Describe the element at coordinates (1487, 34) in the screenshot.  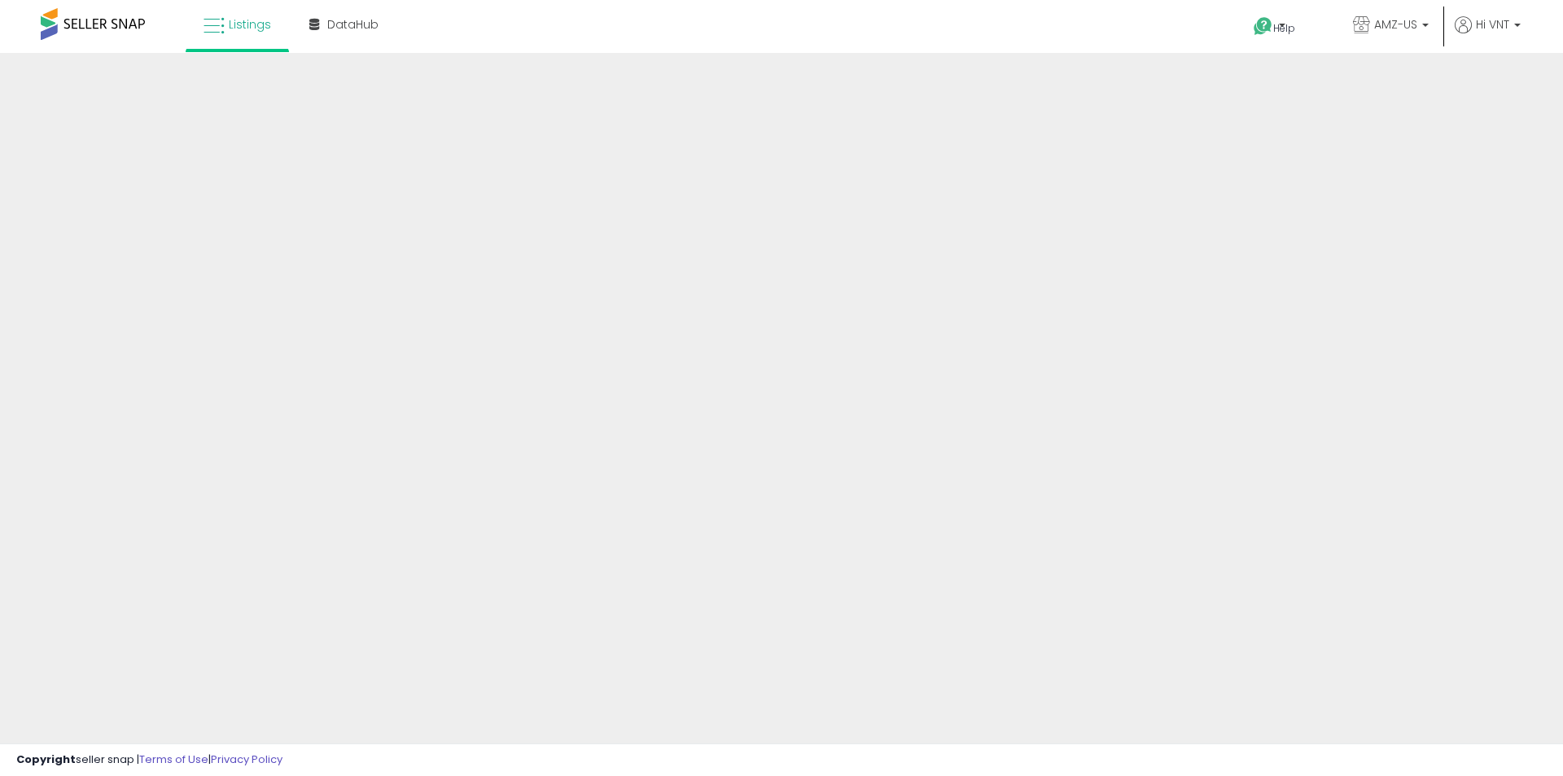
I see `a: Hi VNT` at that location.